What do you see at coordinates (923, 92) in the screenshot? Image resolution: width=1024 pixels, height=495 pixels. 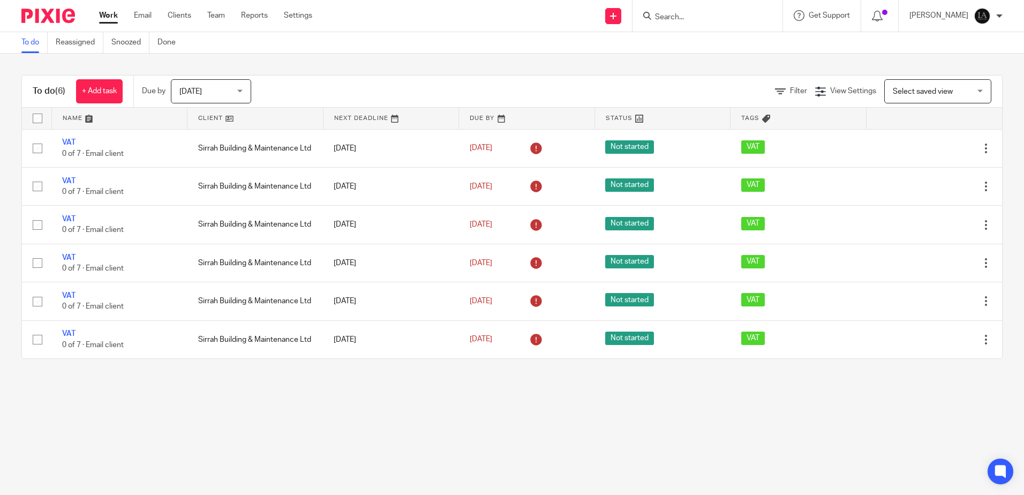 I see `span: Select saved view` at bounding box center [923, 92].